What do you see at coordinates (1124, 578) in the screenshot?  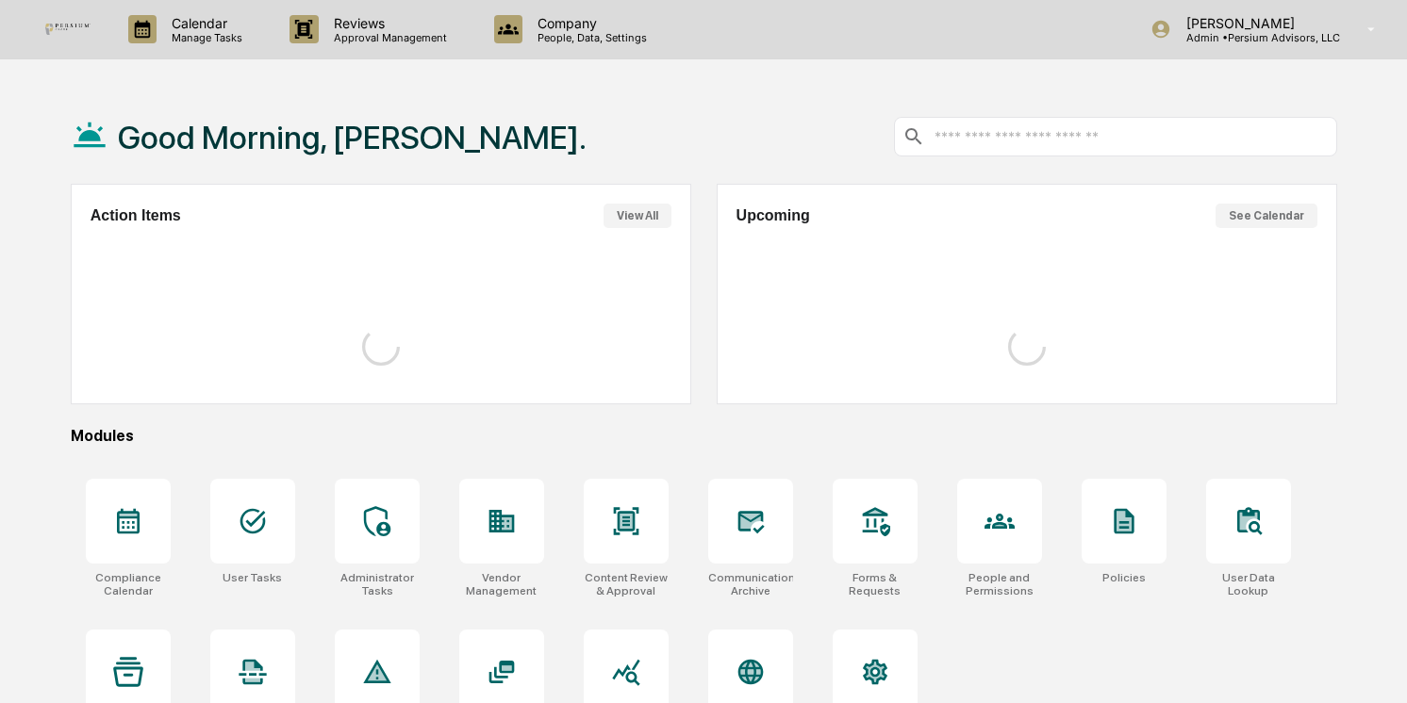 I see `div: Policies` at bounding box center [1124, 578].